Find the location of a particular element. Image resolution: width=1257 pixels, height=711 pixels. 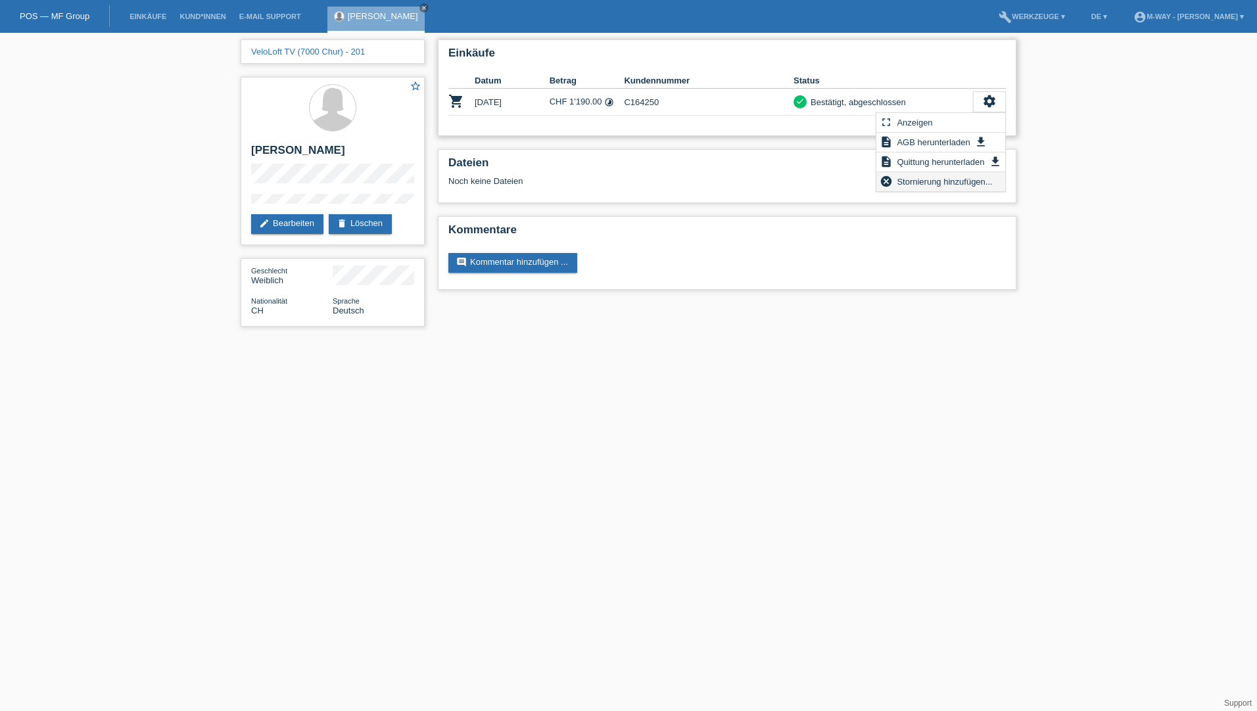

i: get_app is located at coordinates (981, 142).